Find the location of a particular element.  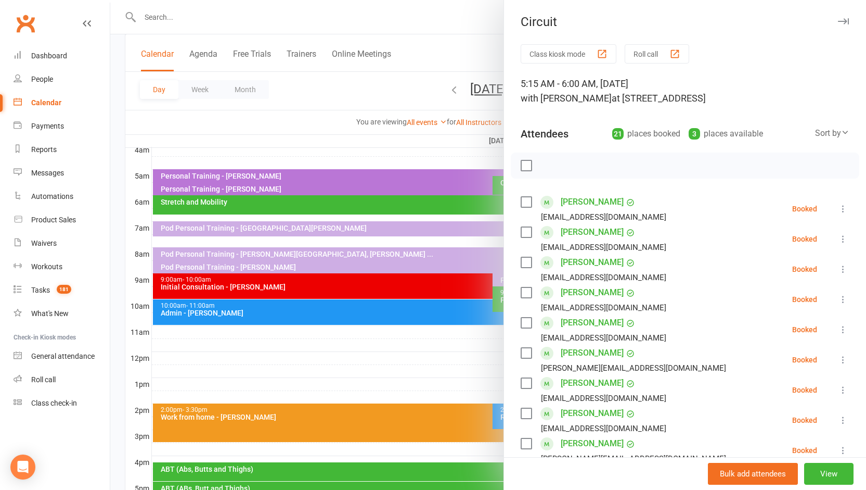

a: What's New is located at coordinates (61, 313).